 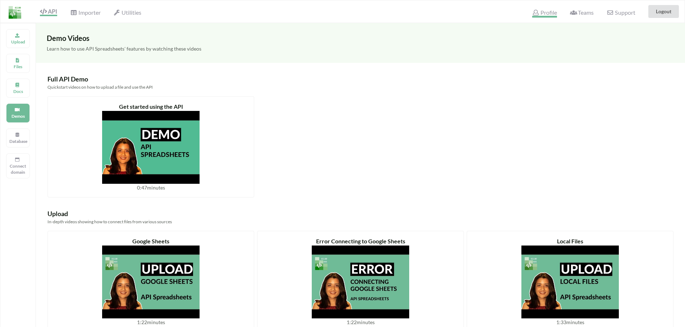 I want to click on div: Upload, so click(x=360, y=214).